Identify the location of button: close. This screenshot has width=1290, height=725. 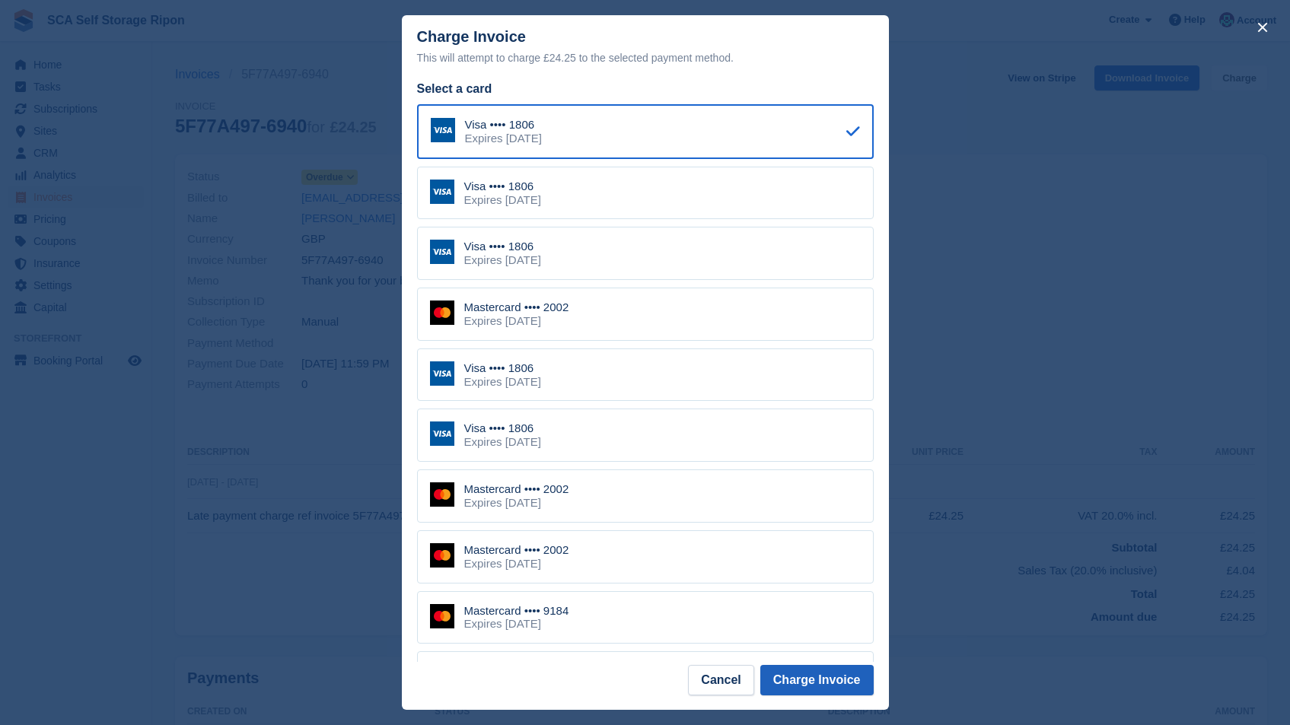
(1263, 27).